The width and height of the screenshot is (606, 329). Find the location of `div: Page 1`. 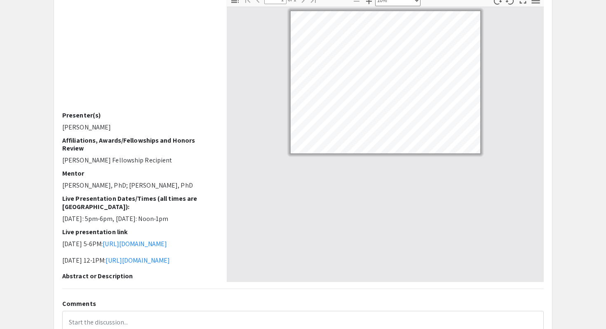

div: Page 1 is located at coordinates (386, 82).